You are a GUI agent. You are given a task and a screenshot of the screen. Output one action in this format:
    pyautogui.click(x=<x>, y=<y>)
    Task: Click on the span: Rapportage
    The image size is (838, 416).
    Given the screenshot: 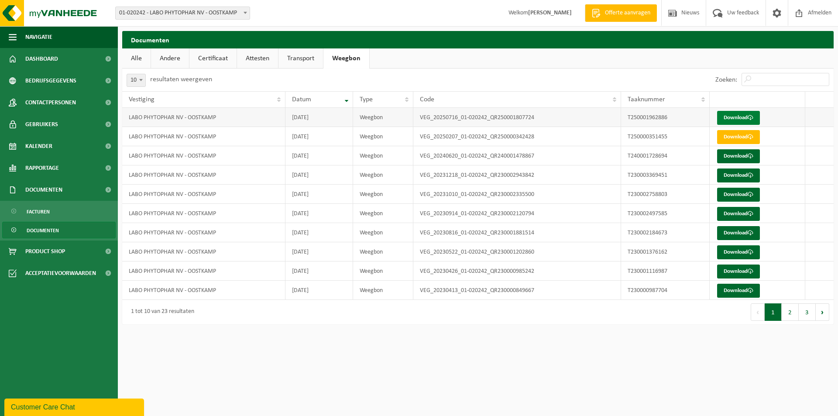 What is the action you would take?
    pyautogui.click(x=42, y=168)
    